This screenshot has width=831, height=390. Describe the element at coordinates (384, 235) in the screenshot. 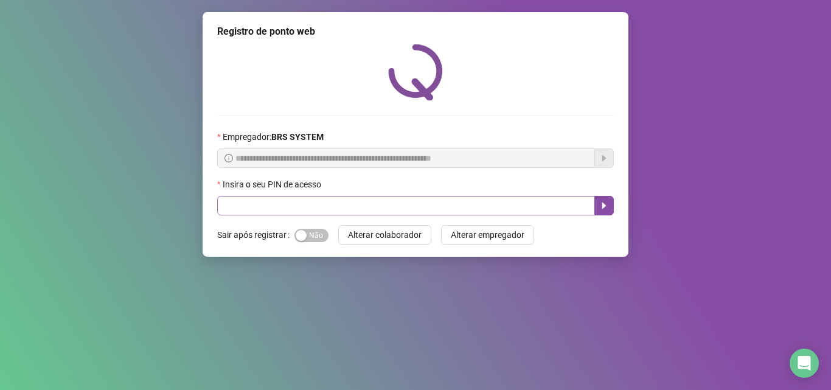

I see `span: Alterar colaborador` at that location.